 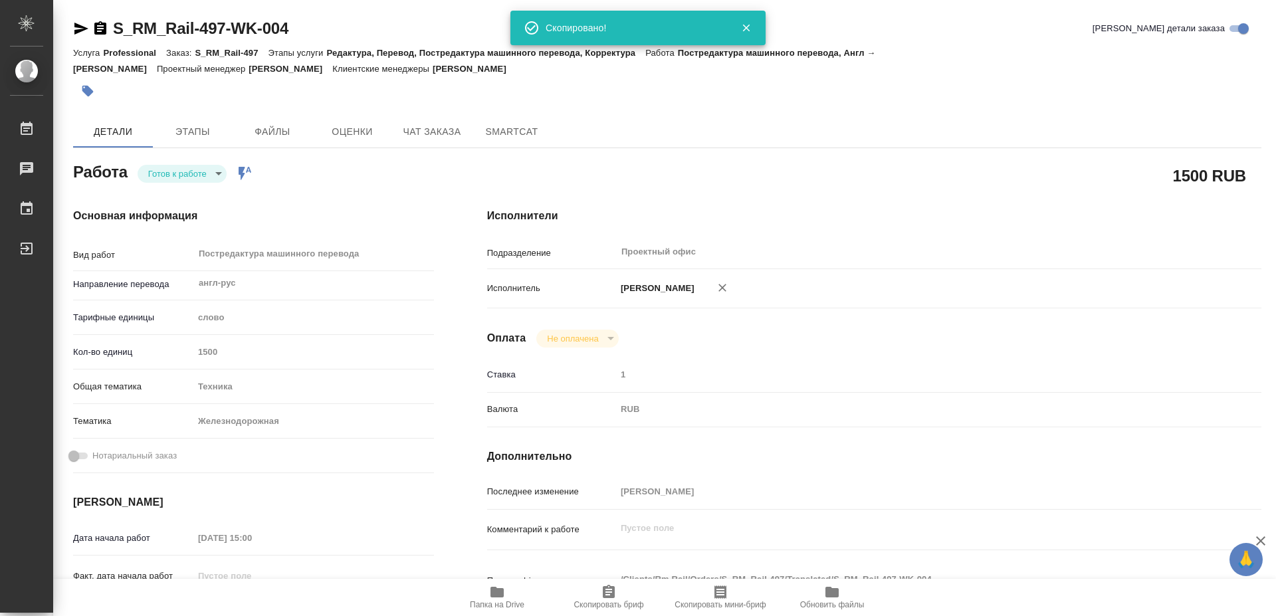 What do you see at coordinates (352, 132) in the screenshot?
I see `span: Оценки` at bounding box center [352, 132].